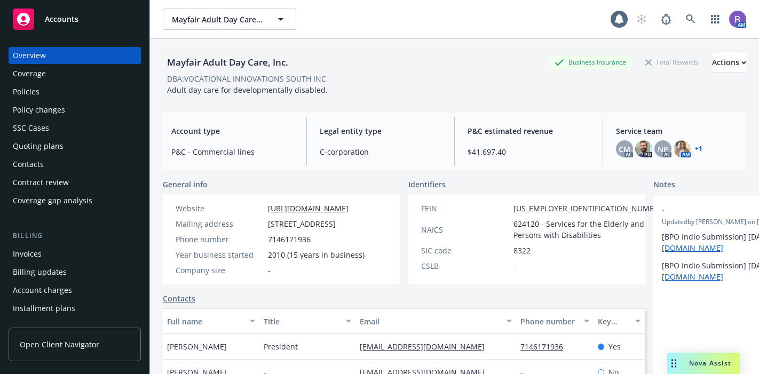 The width and height of the screenshot is (759, 374). I want to click on a: Billing updates, so click(75, 272).